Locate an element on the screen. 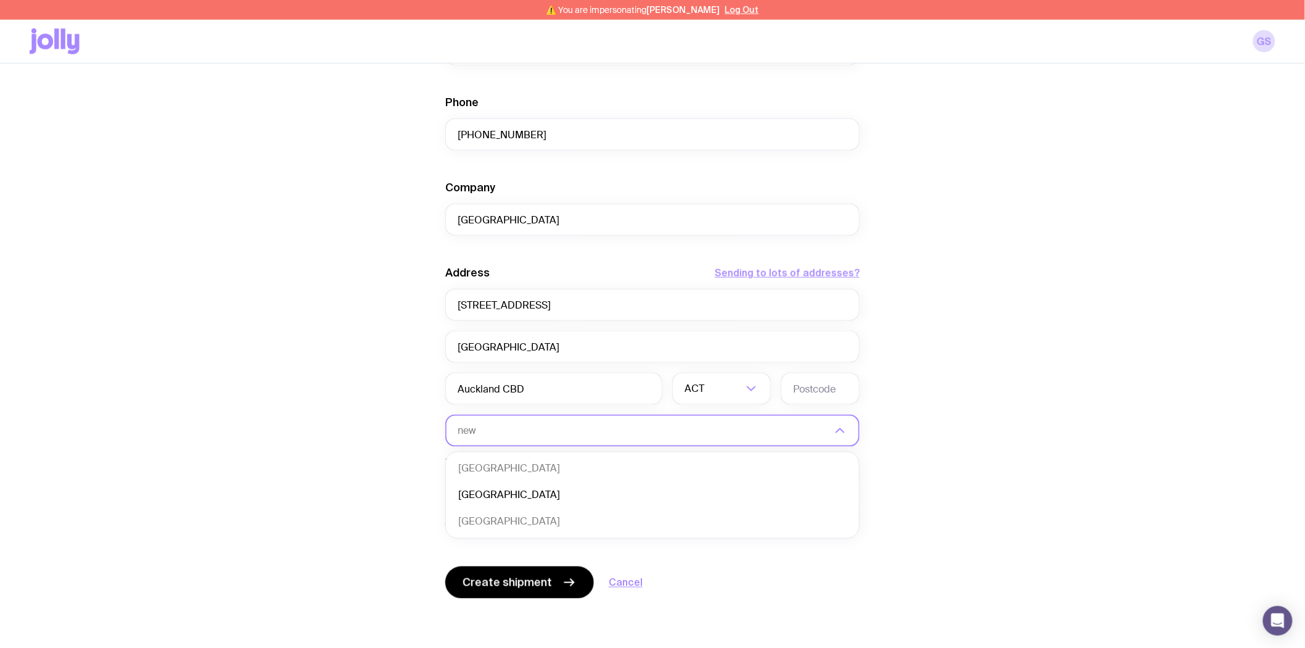 The width and height of the screenshot is (1305, 648). label: Phone is located at coordinates (462, 102).